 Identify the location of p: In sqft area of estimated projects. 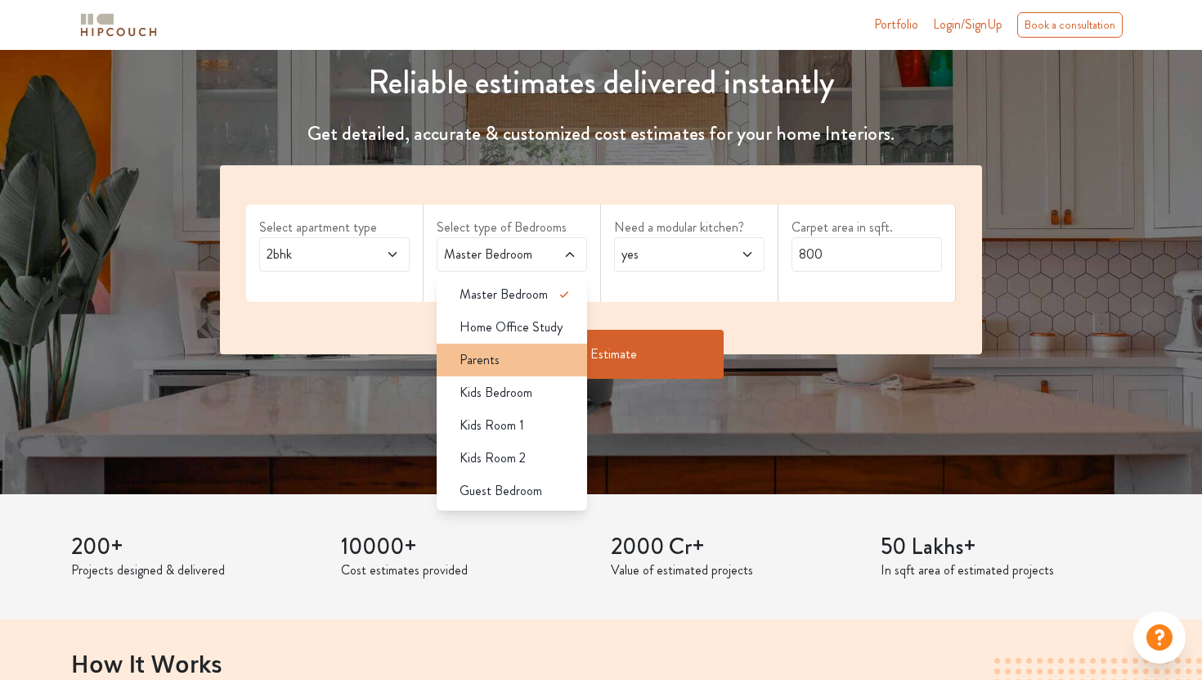
(1006, 570).